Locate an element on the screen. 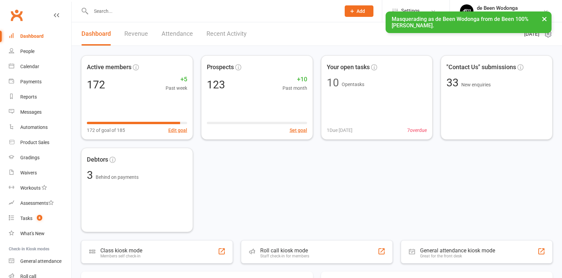 Image resolution: width=562 pixels, height=278 pixels. div: 123 is located at coordinates (216, 85).